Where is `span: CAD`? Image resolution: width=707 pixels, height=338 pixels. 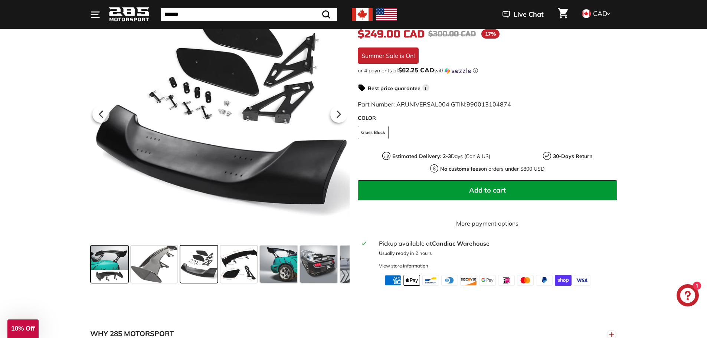 span: CAD is located at coordinates (600, 13).